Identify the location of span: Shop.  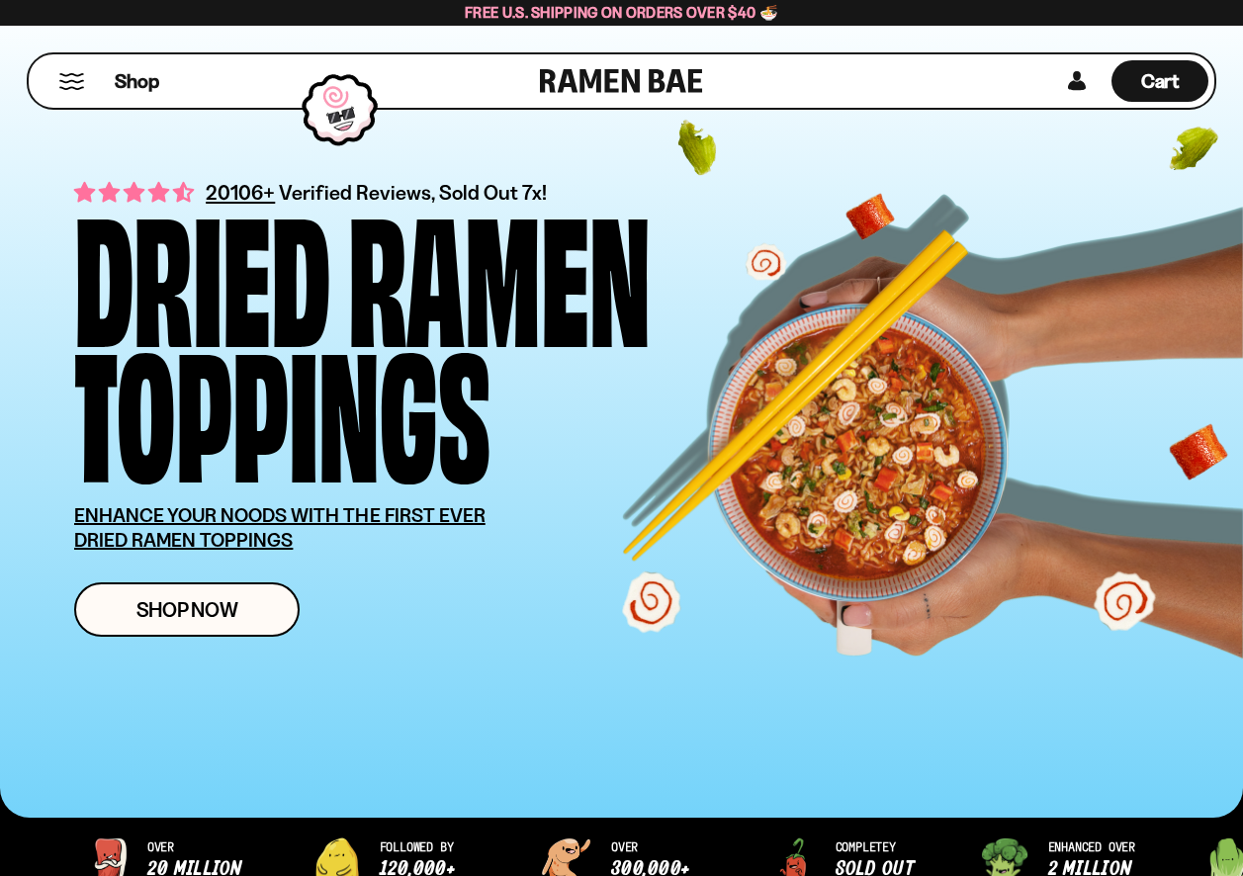
(137, 81).